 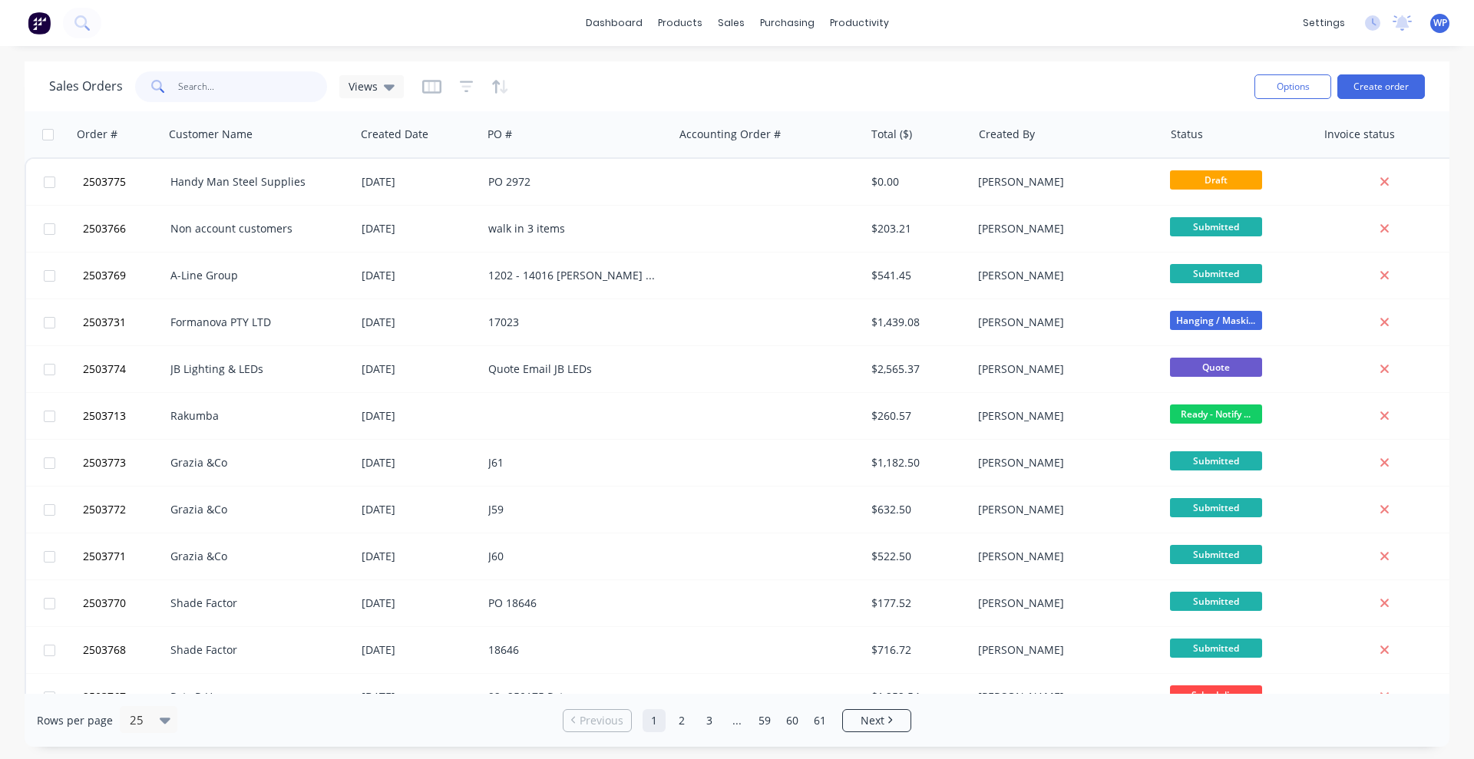 I want to click on span: Hanging / Maski..., so click(x=1216, y=320).